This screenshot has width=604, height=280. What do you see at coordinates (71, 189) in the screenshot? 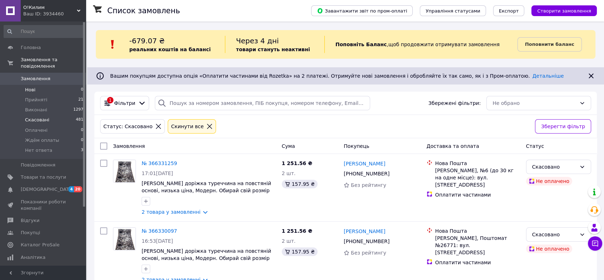
I see `span: 4` at bounding box center [71, 189].